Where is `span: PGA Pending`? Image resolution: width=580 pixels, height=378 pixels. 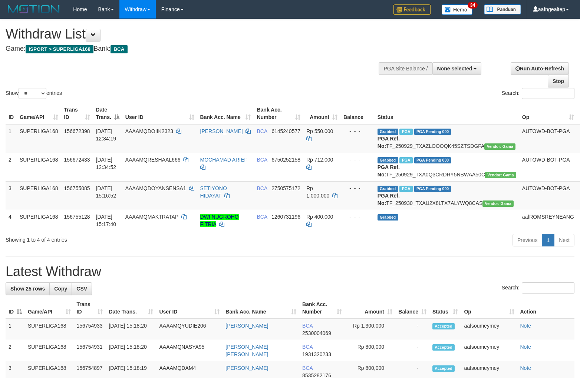 span: PGA Pending is located at coordinates (433, 189).